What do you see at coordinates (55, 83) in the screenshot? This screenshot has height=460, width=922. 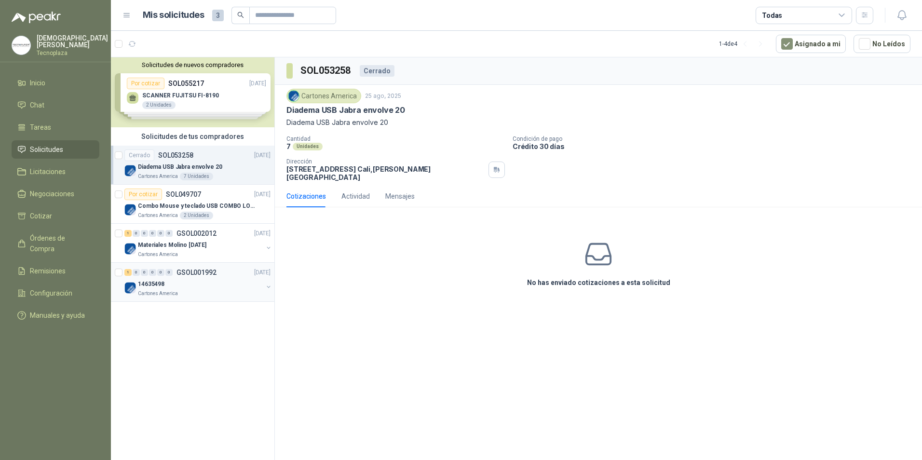 I see `a: Inicio` at bounding box center [55, 83].